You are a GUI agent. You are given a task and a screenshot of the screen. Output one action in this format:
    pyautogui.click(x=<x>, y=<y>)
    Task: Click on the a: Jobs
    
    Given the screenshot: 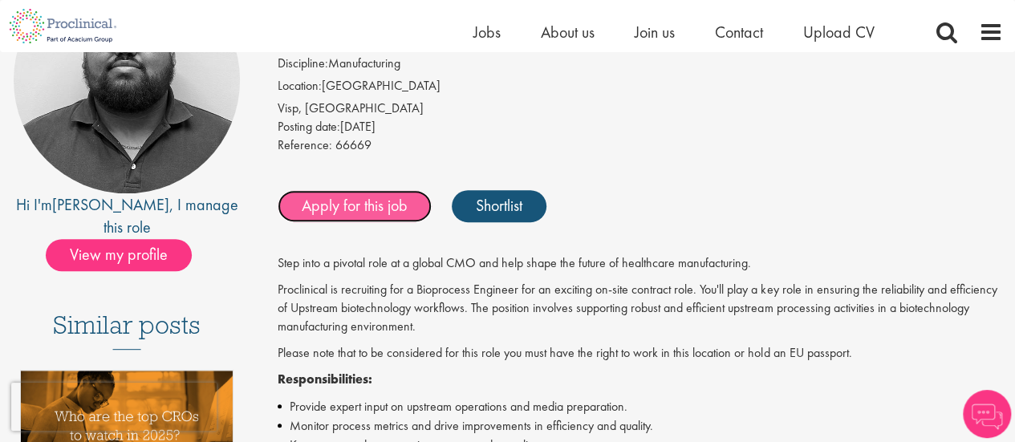 What is the action you would take?
    pyautogui.click(x=487, y=32)
    